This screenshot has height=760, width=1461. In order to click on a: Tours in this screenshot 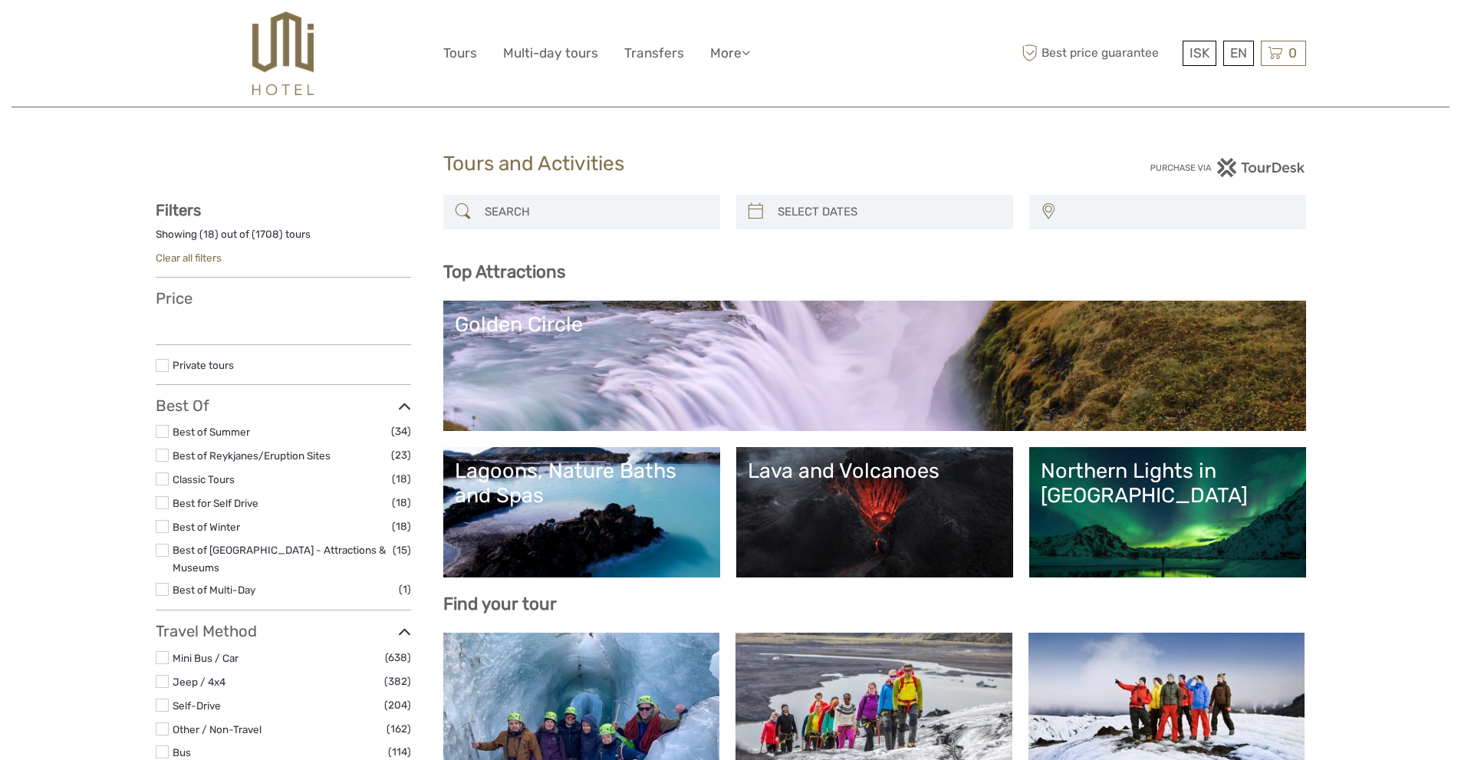, I will do `click(460, 53)`.